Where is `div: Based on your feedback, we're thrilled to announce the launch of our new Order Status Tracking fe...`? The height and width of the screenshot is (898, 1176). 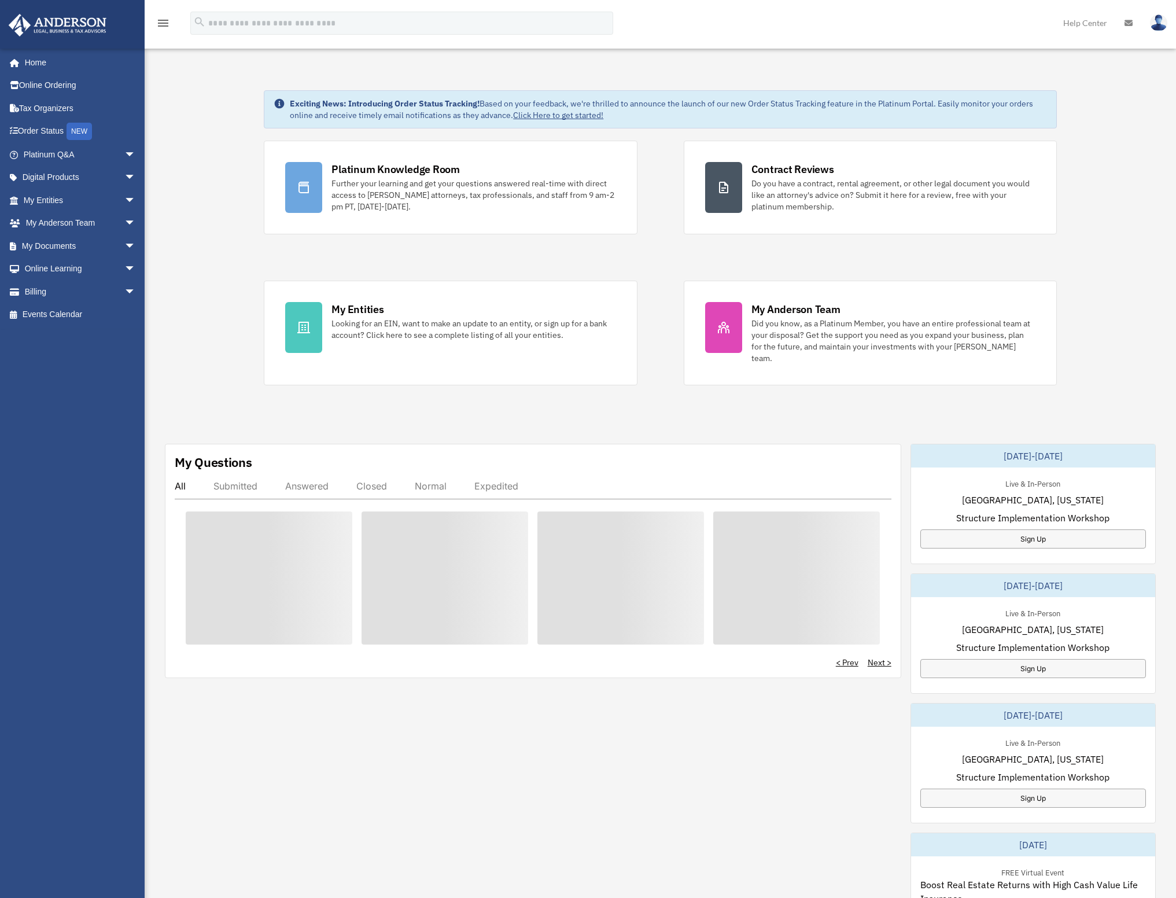 div: Based on your feedback, we're thrilled to announce the launch of our new Order Status Tracking fe... is located at coordinates (668, 109).